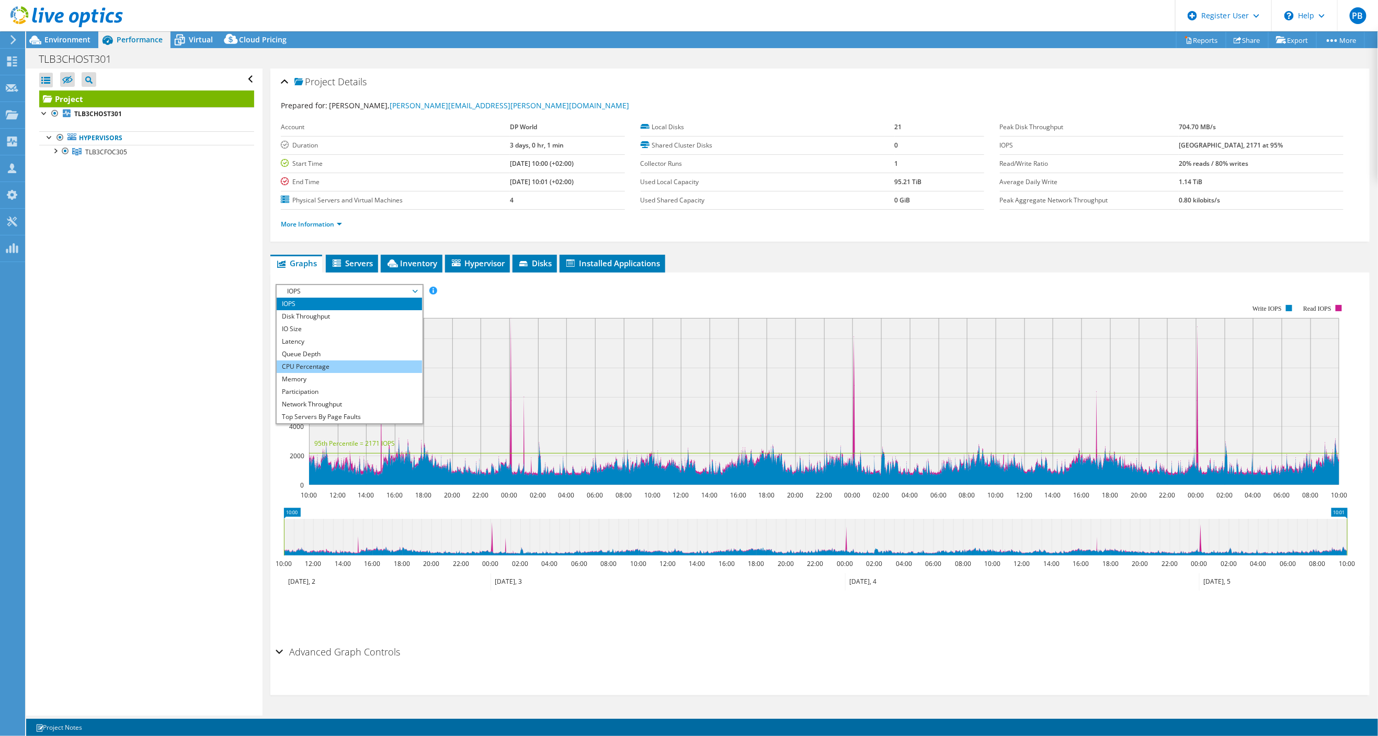 This screenshot has width=1378, height=736. What do you see at coordinates (297, 455) in the screenshot?
I see `text: 2000` at bounding box center [297, 455].